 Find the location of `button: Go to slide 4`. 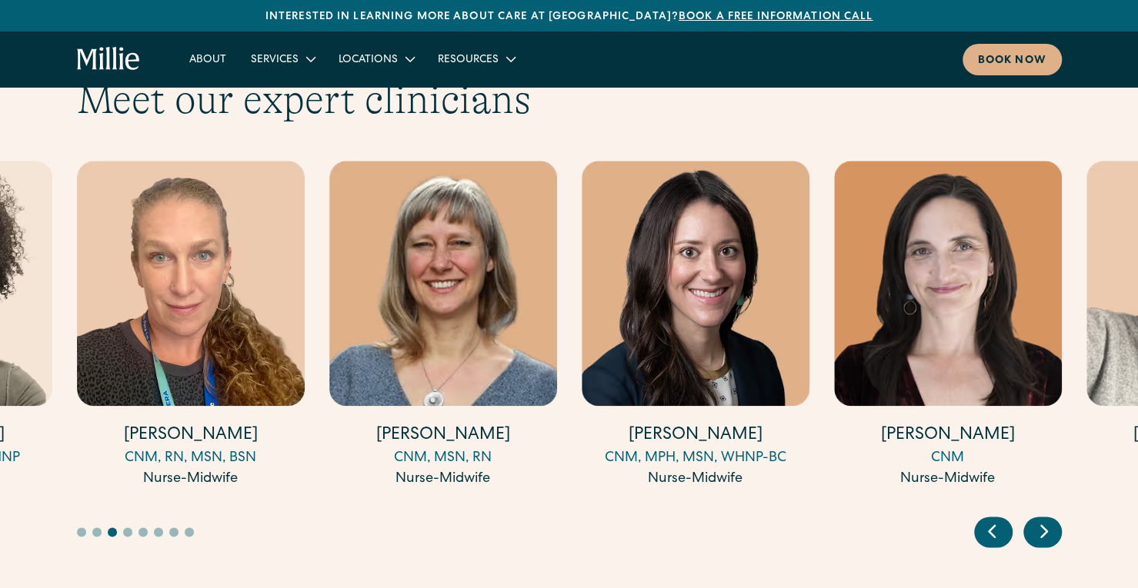

button: Go to slide 4 is located at coordinates (128, 532).